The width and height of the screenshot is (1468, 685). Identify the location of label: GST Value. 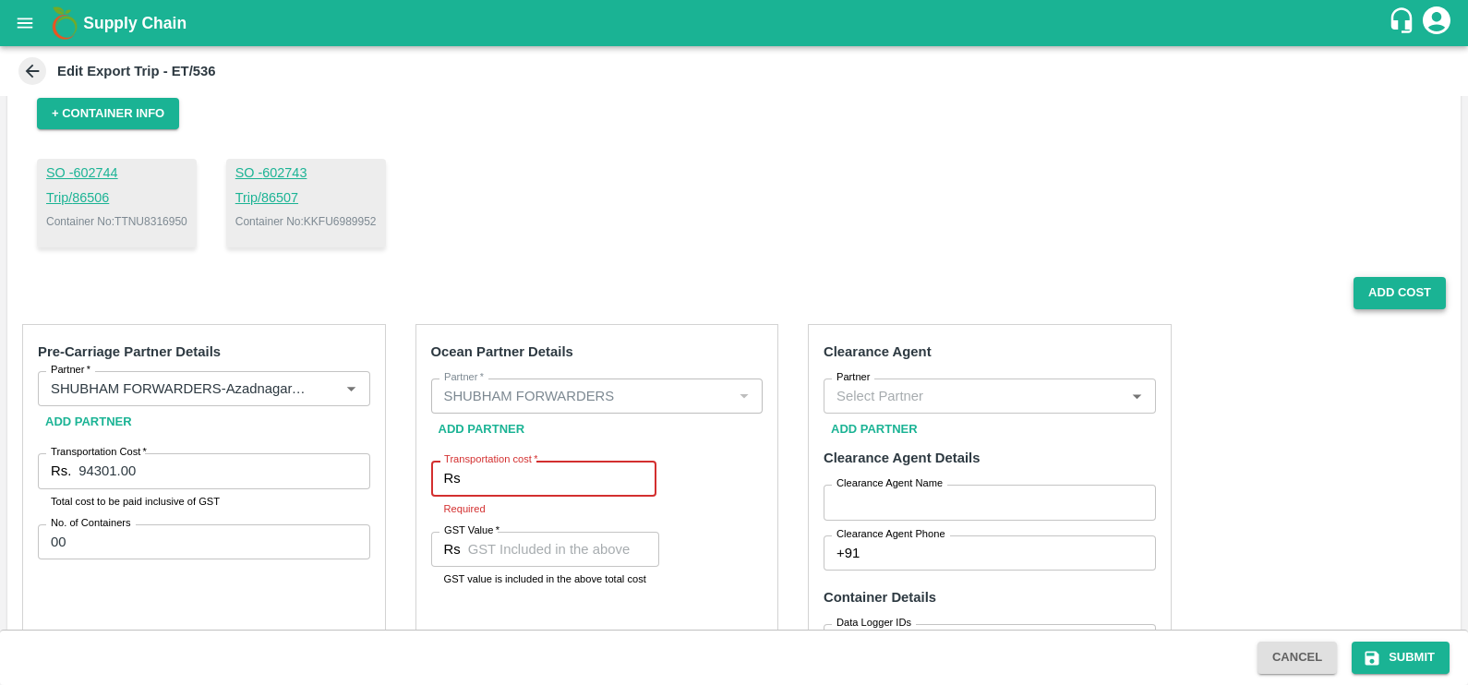
(472, 531).